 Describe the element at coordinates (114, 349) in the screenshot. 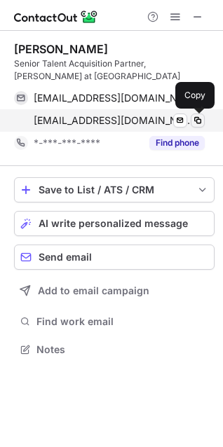

I see `button: Notes` at that location.